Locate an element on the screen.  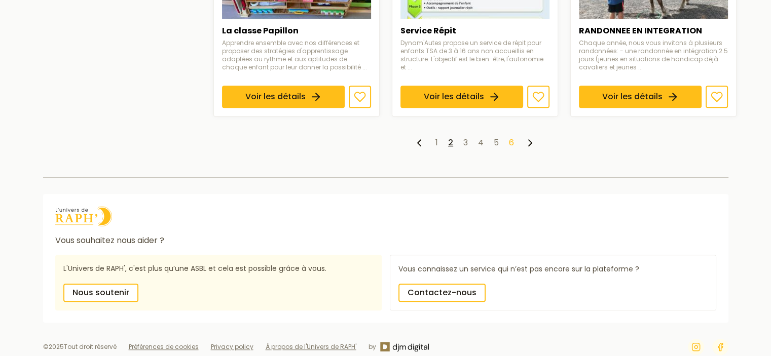
span: Contactez-nous is located at coordinates (442, 293).